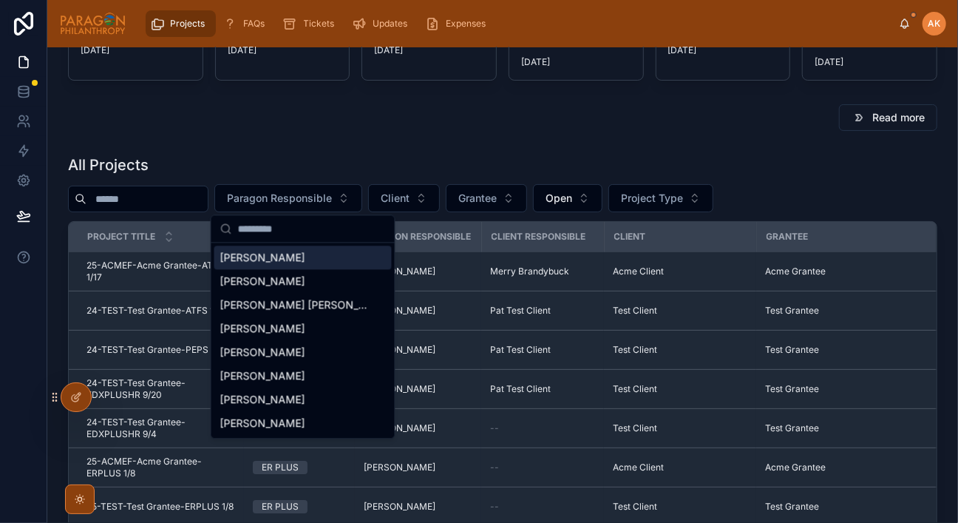 Image resolution: width=958 pixels, height=523 pixels. I want to click on a: Updates, so click(383, 24).